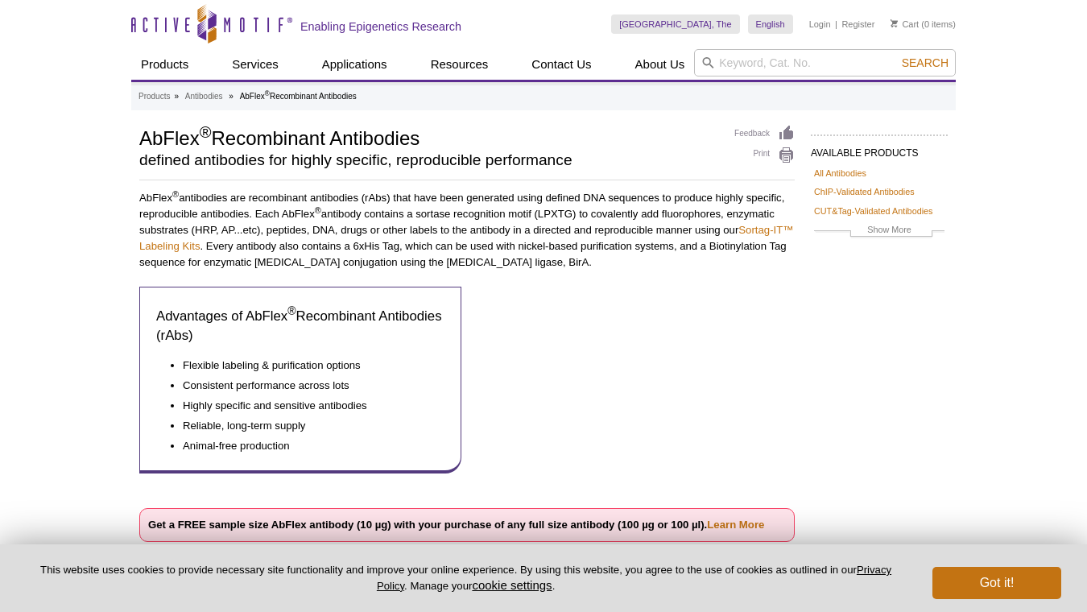 The width and height of the screenshot is (1087, 612). Describe the element at coordinates (904, 24) in the screenshot. I see `a: Cart` at that location.